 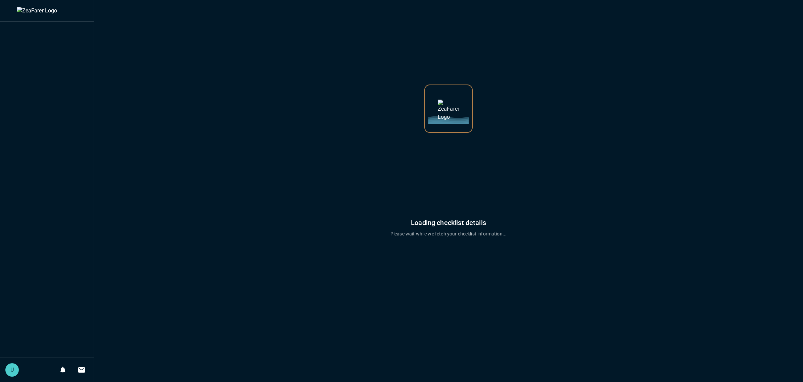 I want to click on button: Notifications, so click(x=63, y=370).